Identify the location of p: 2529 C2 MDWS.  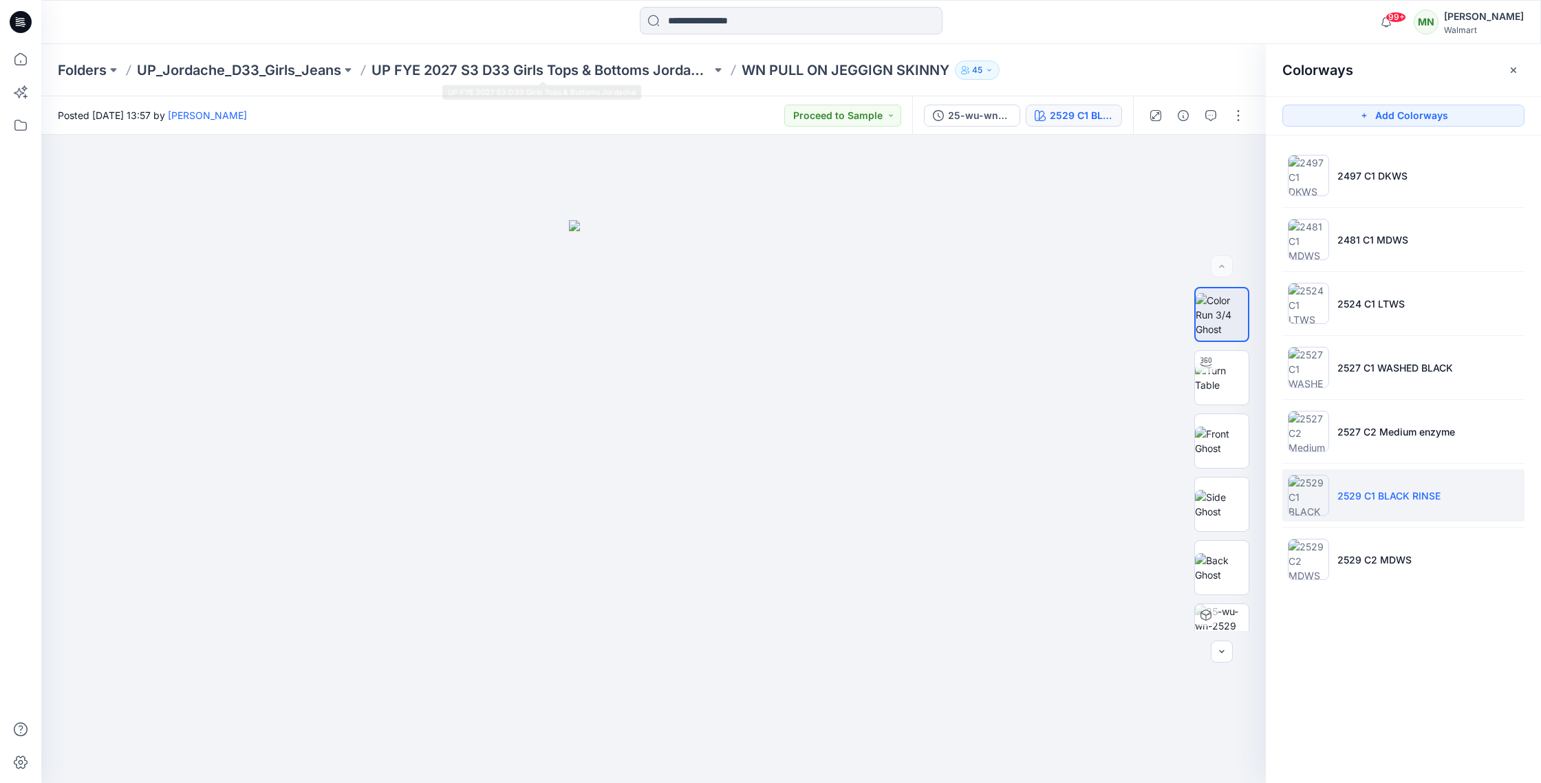
(1375, 559).